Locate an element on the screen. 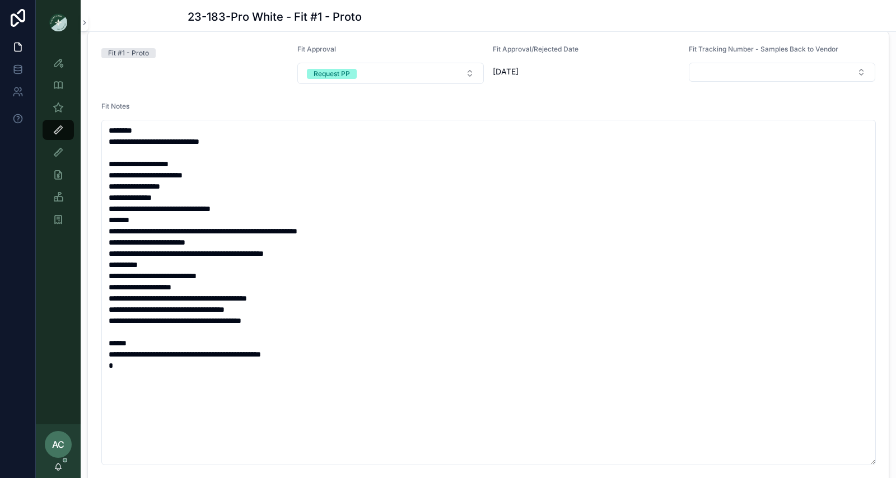  div: Request PP is located at coordinates (331, 74).